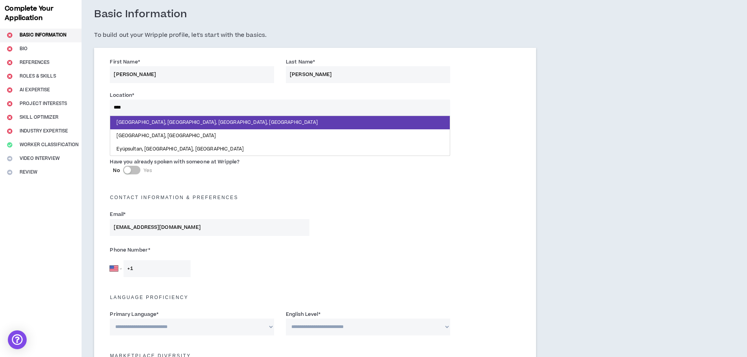 The image size is (747, 357). I want to click on label: Email, so click(118, 215).